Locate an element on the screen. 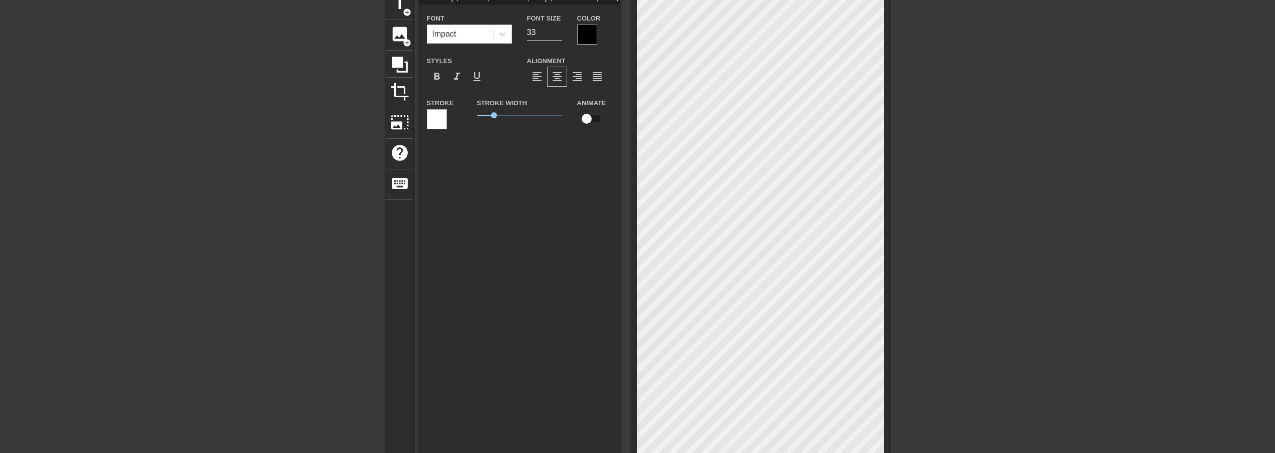 The width and height of the screenshot is (1275, 453). label: Alignment is located at coordinates (546, 61).